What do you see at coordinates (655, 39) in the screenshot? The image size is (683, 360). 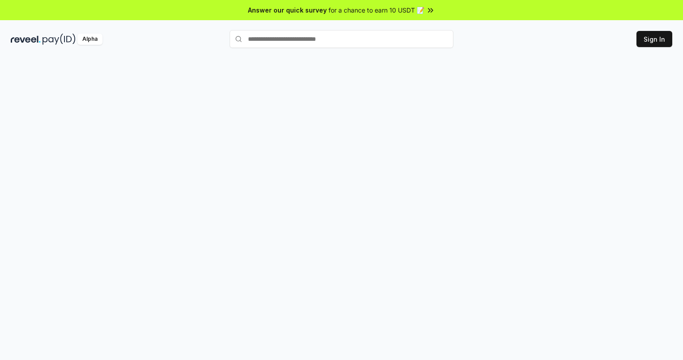 I see `button: Sign In` at bounding box center [655, 39].